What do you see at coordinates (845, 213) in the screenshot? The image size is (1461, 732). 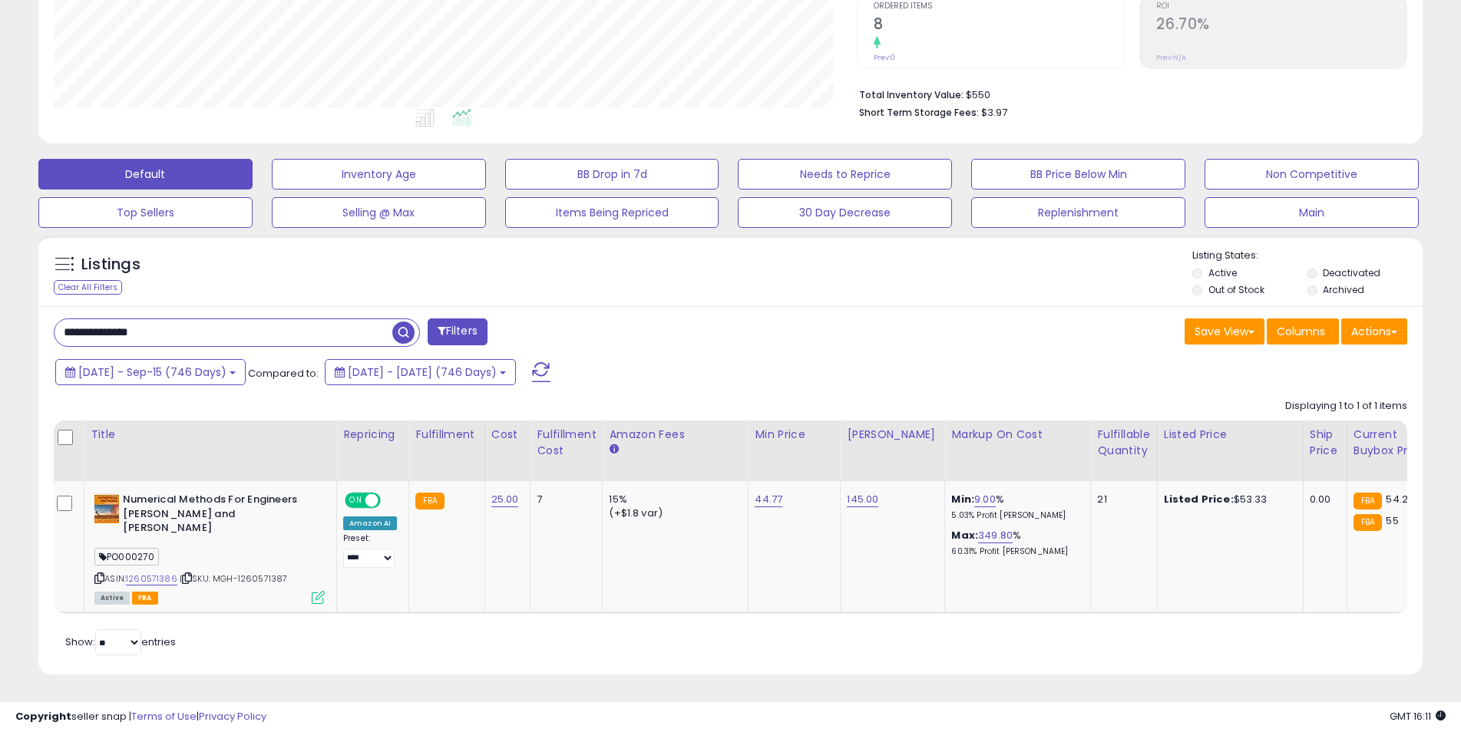 I see `button: 30 Day Decrease` at bounding box center [845, 213].